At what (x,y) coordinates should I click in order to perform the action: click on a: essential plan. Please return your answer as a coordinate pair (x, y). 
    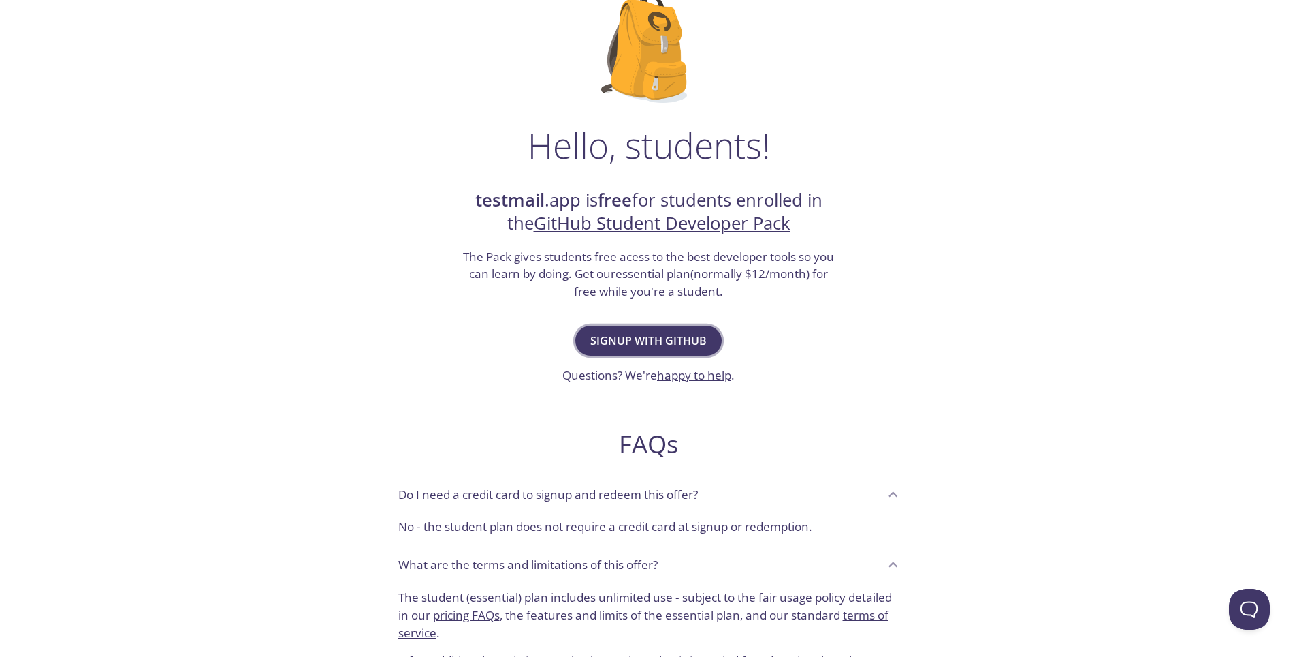
    Looking at the image, I should click on (653, 273).